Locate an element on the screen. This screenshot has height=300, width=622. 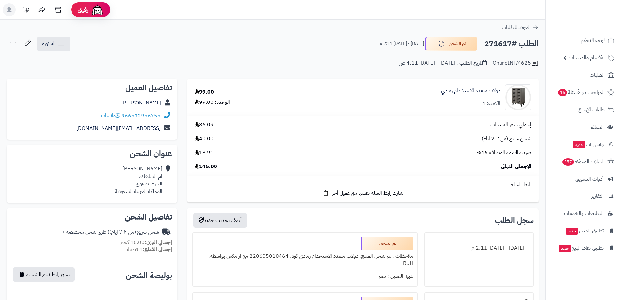
img: 1709999200-220605010464-90x90.jpg is located at coordinates (518, 97).